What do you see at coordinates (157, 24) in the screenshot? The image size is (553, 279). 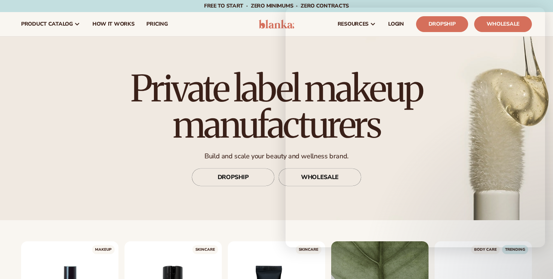 I see `a: pricing` at bounding box center [157, 24].